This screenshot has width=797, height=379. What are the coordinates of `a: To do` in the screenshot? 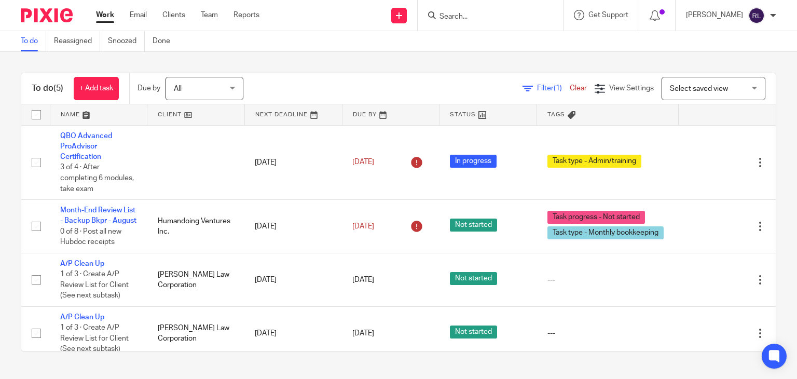 It's located at (33, 41).